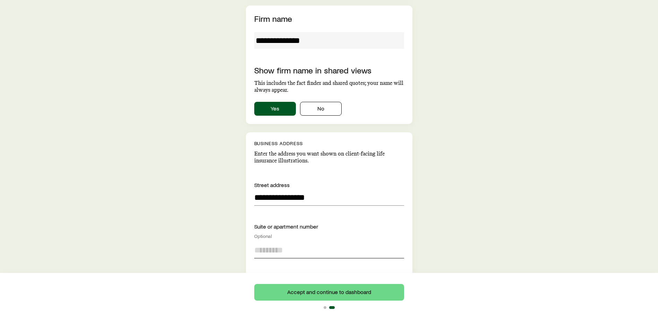  Describe the element at coordinates (329, 185) in the screenshot. I see `div: Street address` at that location.